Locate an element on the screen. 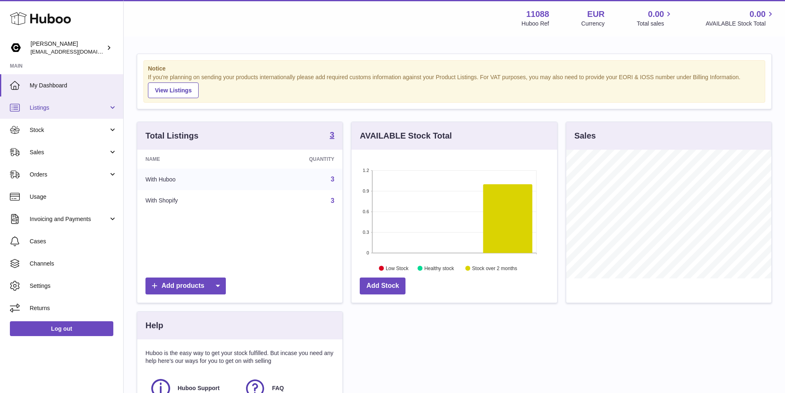  text: 0.6 is located at coordinates (366, 211).